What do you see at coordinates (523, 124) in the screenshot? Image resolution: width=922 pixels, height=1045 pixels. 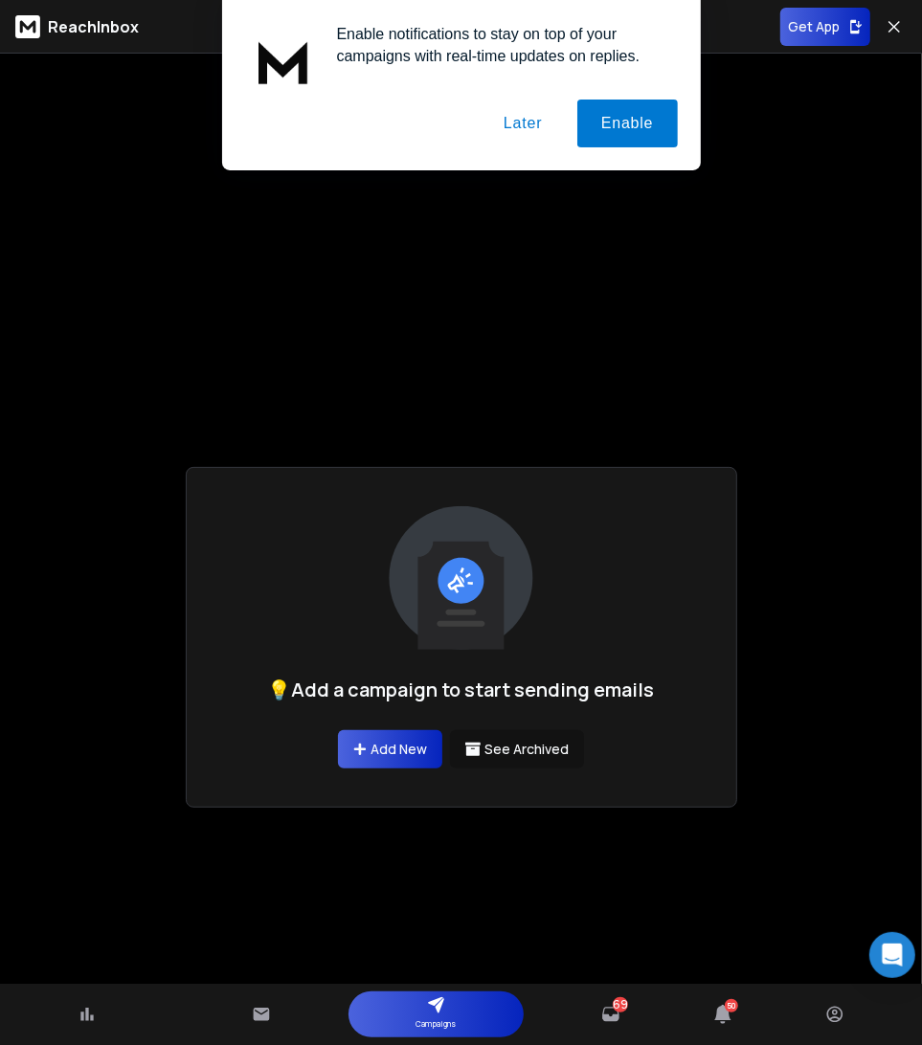 I see `button: Later` at bounding box center [523, 124].